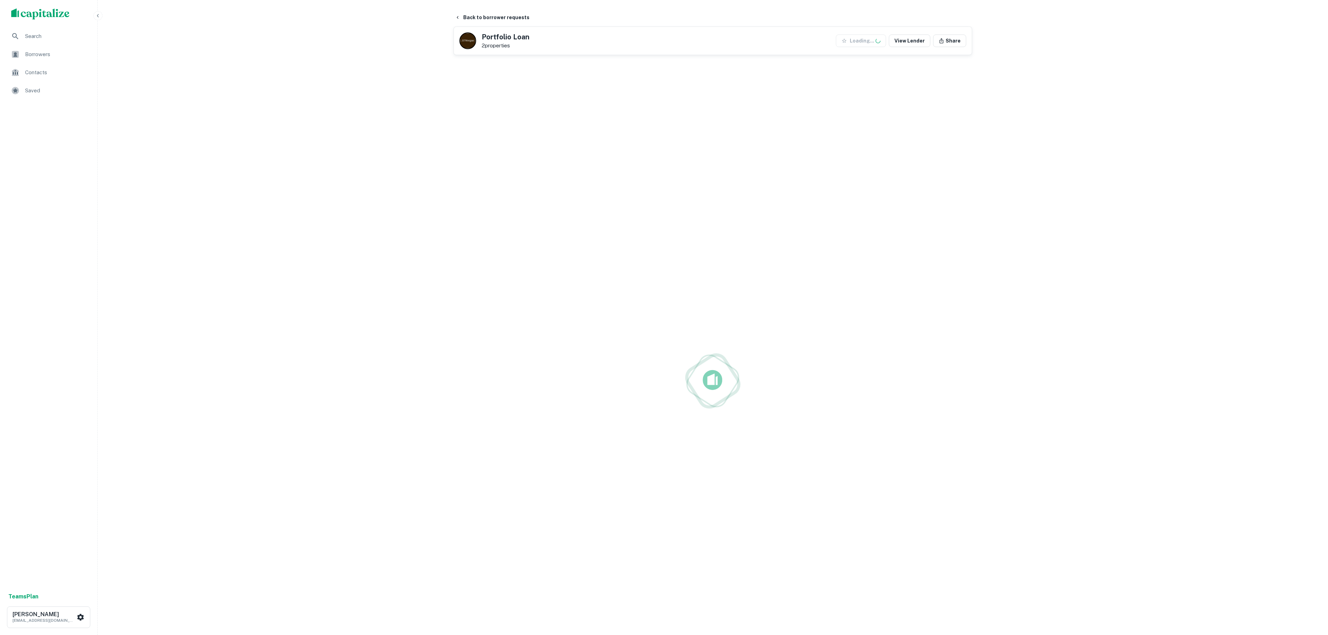 The image size is (1328, 635). I want to click on a: TeamsPlan, so click(23, 597).